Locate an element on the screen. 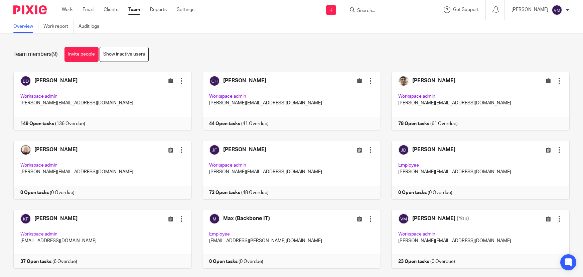 The image size is (583, 277). a: Work is located at coordinates (67, 10).